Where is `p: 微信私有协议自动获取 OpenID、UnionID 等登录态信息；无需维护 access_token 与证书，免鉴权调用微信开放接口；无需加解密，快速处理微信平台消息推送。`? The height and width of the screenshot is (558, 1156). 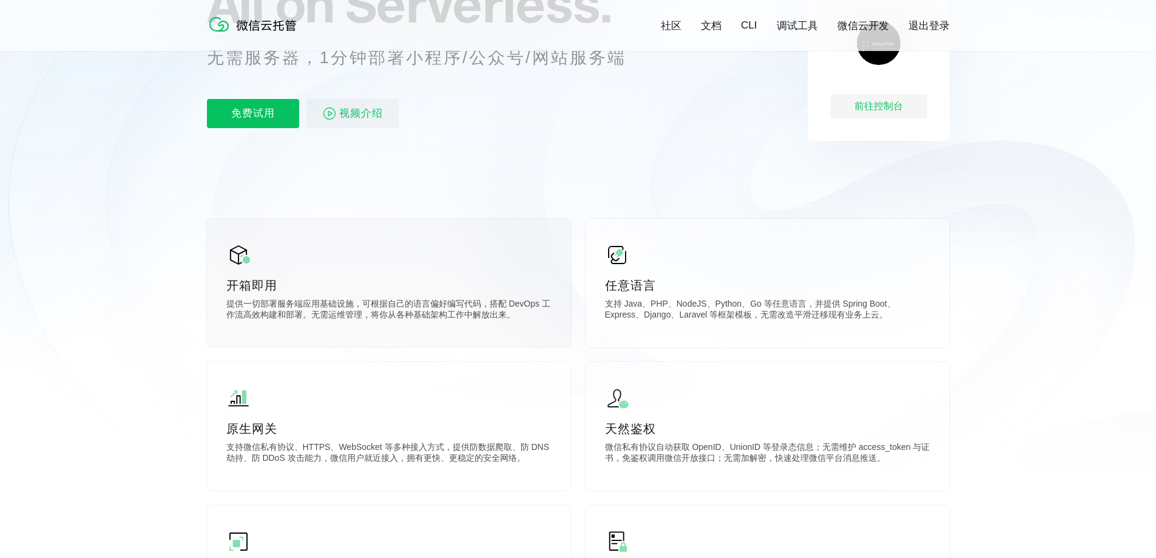
p: 微信私有协议自动获取 OpenID、UnionID 等登录态信息；无需维护 access_token 与证书，免鉴权调用微信开放接口；无需加解密，快速处理微信平台消息推送。 is located at coordinates (768, 454).